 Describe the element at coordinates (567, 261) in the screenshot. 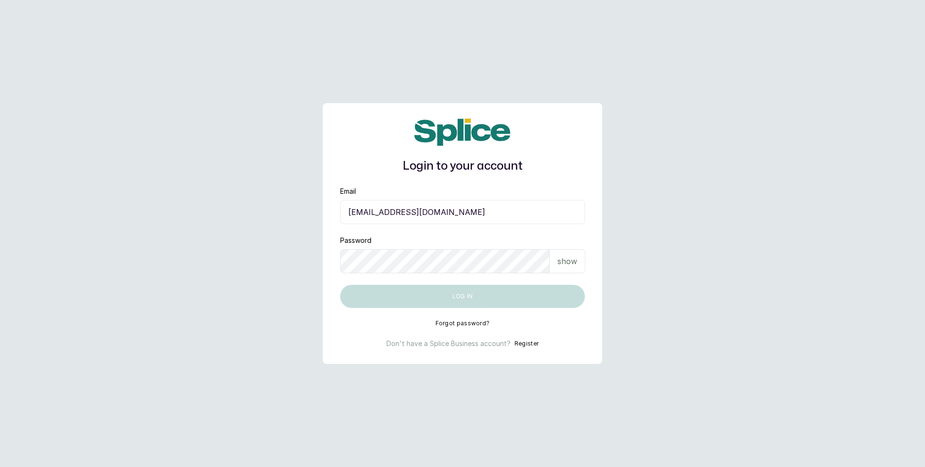

I see `p: show` at that location.